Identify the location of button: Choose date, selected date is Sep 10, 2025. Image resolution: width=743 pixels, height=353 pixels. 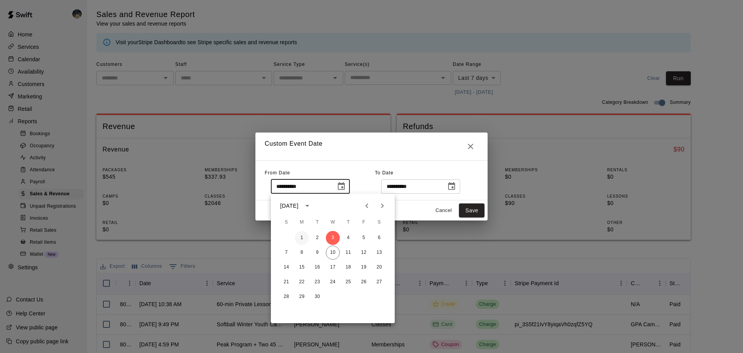
(452, 186).